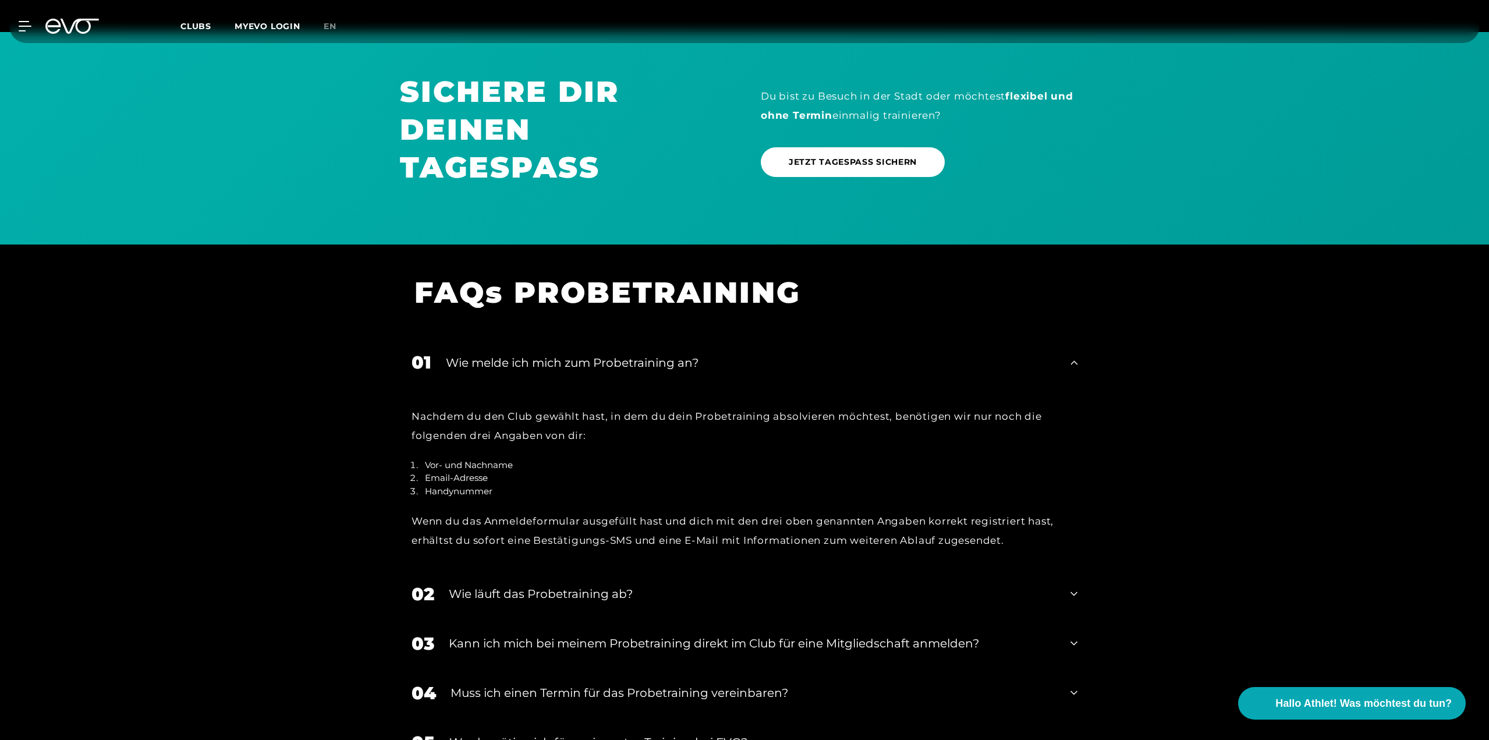 Image resolution: width=1489 pixels, height=740 pixels. Describe the element at coordinates (267, 26) in the screenshot. I see `a: MYEVO LOGIN` at that location.